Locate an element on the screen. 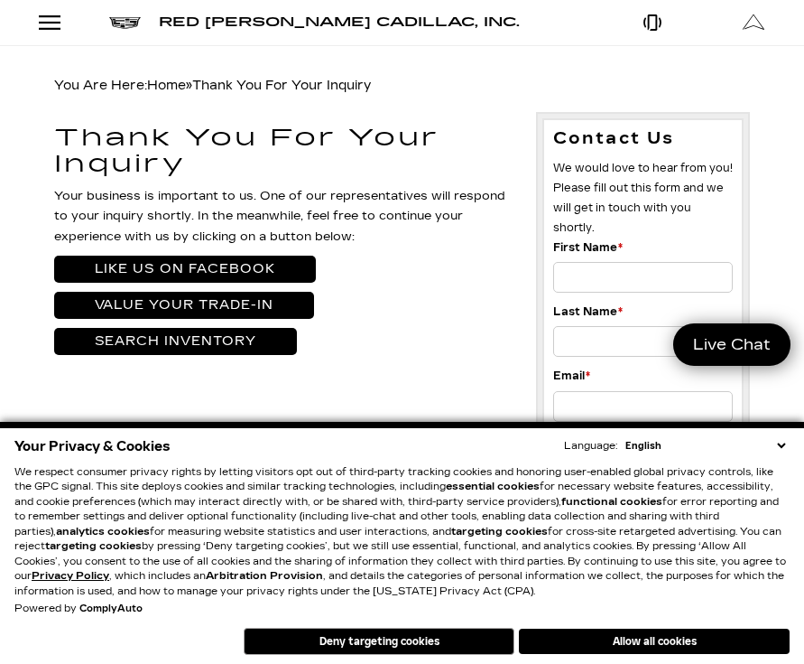 The width and height of the screenshot is (804, 664). span: Live Chat is located at coordinates (732, 344).